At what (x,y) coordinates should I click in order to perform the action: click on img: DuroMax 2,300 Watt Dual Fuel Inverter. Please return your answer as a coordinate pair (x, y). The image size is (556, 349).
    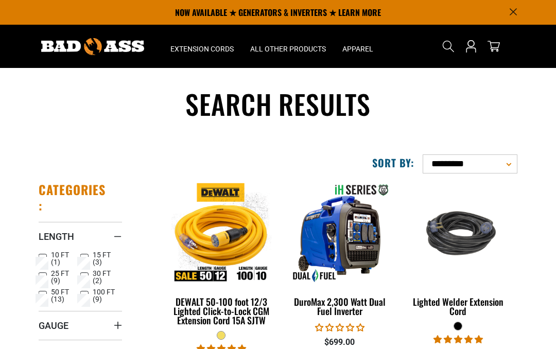
    Looking at the image, I should click on (340, 233).